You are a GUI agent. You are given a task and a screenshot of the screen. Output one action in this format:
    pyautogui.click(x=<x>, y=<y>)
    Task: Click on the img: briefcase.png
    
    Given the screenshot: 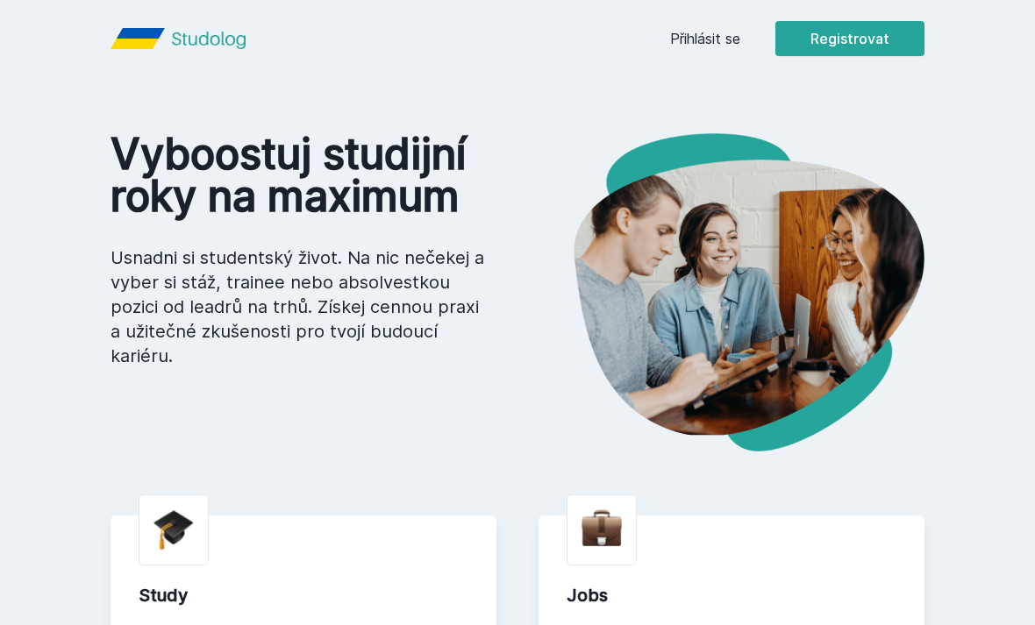 What is the action you would take?
    pyautogui.click(x=602, y=528)
    